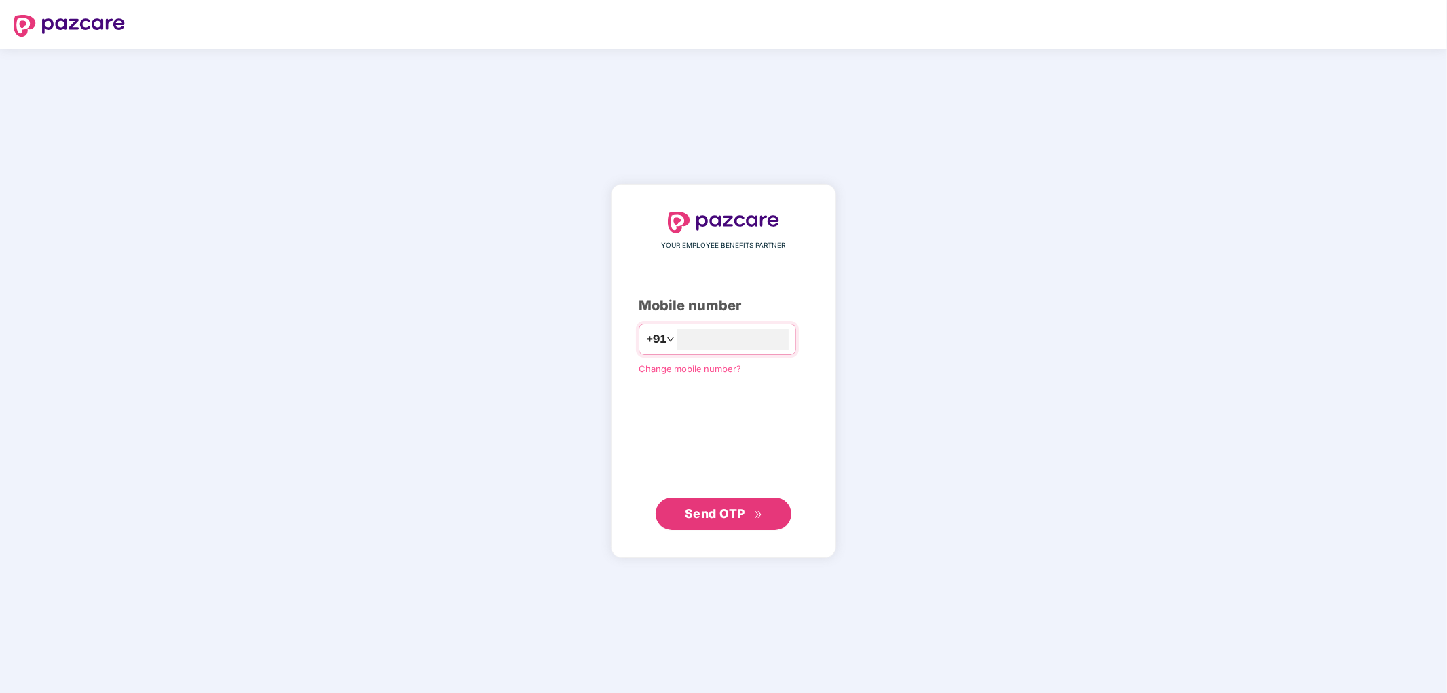 This screenshot has height=693, width=1447. Describe the element at coordinates (689, 368) in the screenshot. I see `a: Change mobile number?` at that location.